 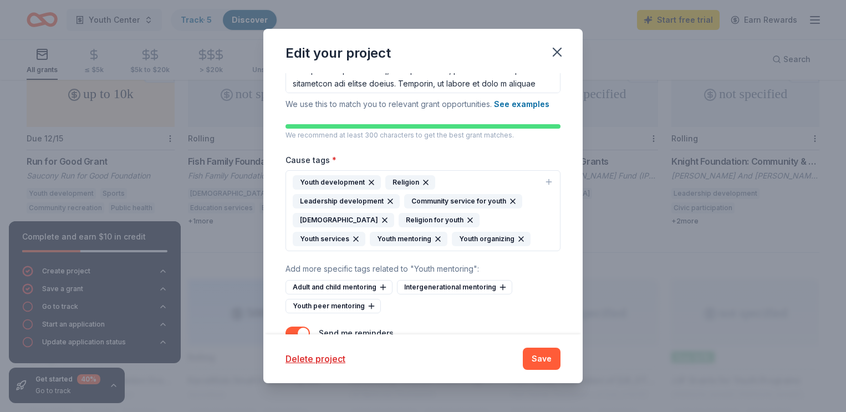 What do you see at coordinates (311, 160) in the screenshot?
I see `label: Cause tags` at bounding box center [311, 160].